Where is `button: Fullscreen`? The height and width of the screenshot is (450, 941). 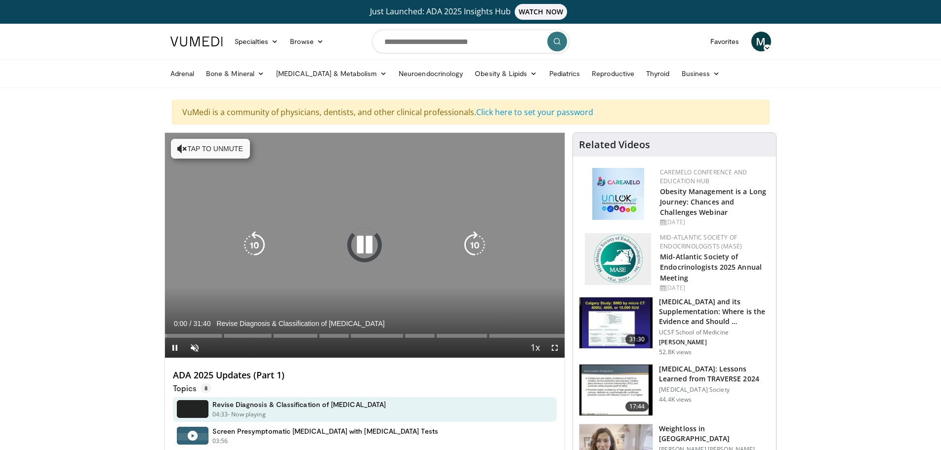 button: Fullscreen is located at coordinates (555, 348).